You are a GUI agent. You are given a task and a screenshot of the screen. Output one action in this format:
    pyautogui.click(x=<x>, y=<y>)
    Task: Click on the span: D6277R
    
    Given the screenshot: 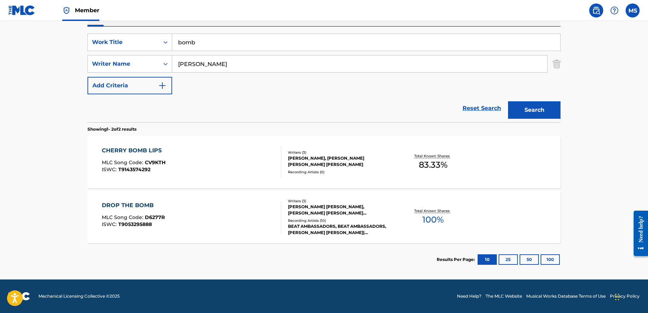 What is the action you would take?
    pyautogui.click(x=155, y=218)
    